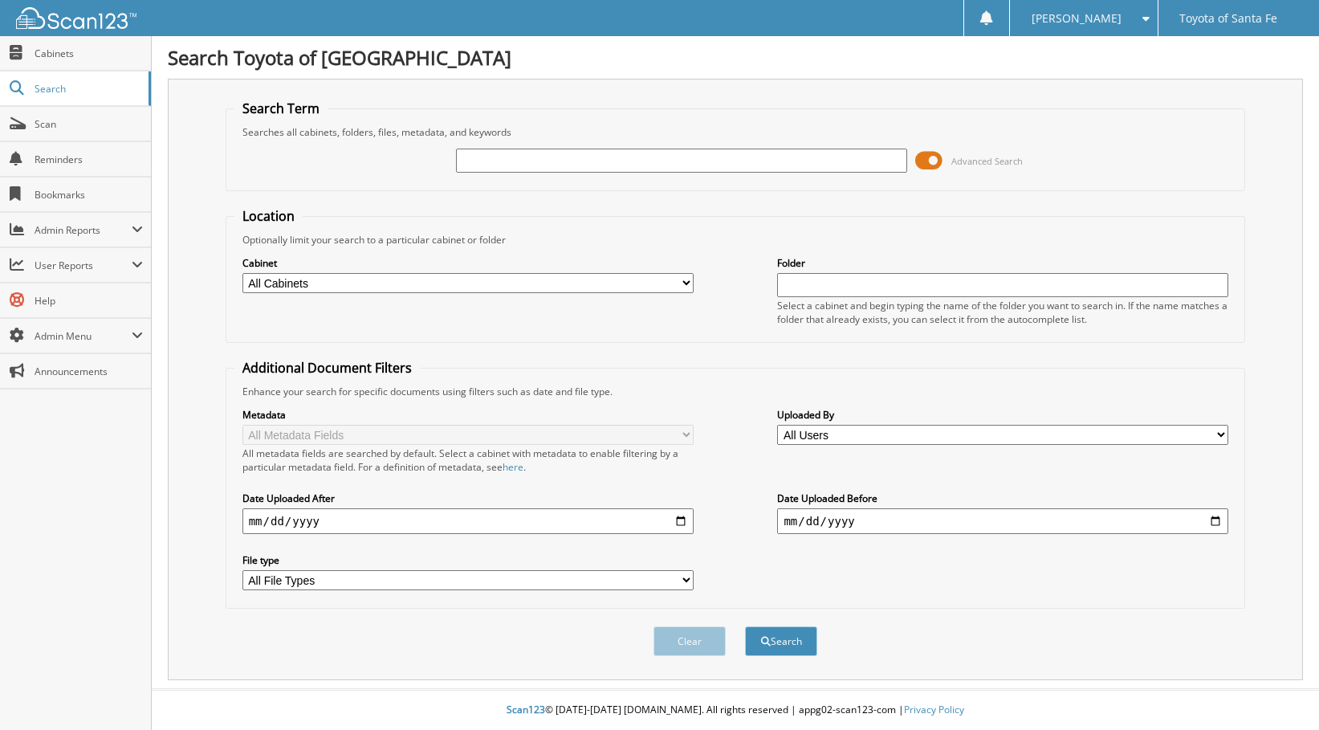  I want to click on a: here, so click(513, 467).